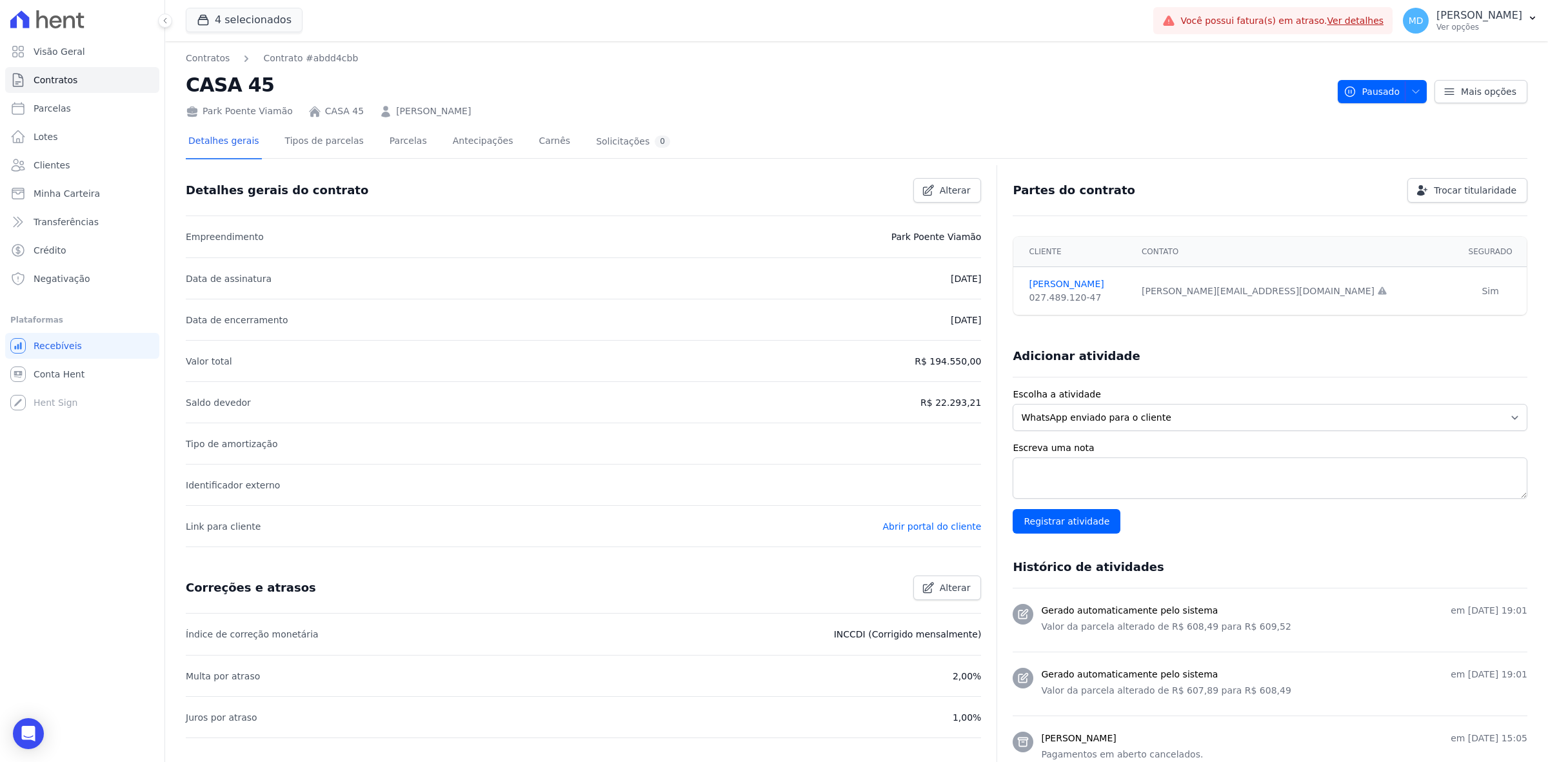  Describe the element at coordinates (82, 52) in the screenshot. I see `a: Visão Geral` at that location.